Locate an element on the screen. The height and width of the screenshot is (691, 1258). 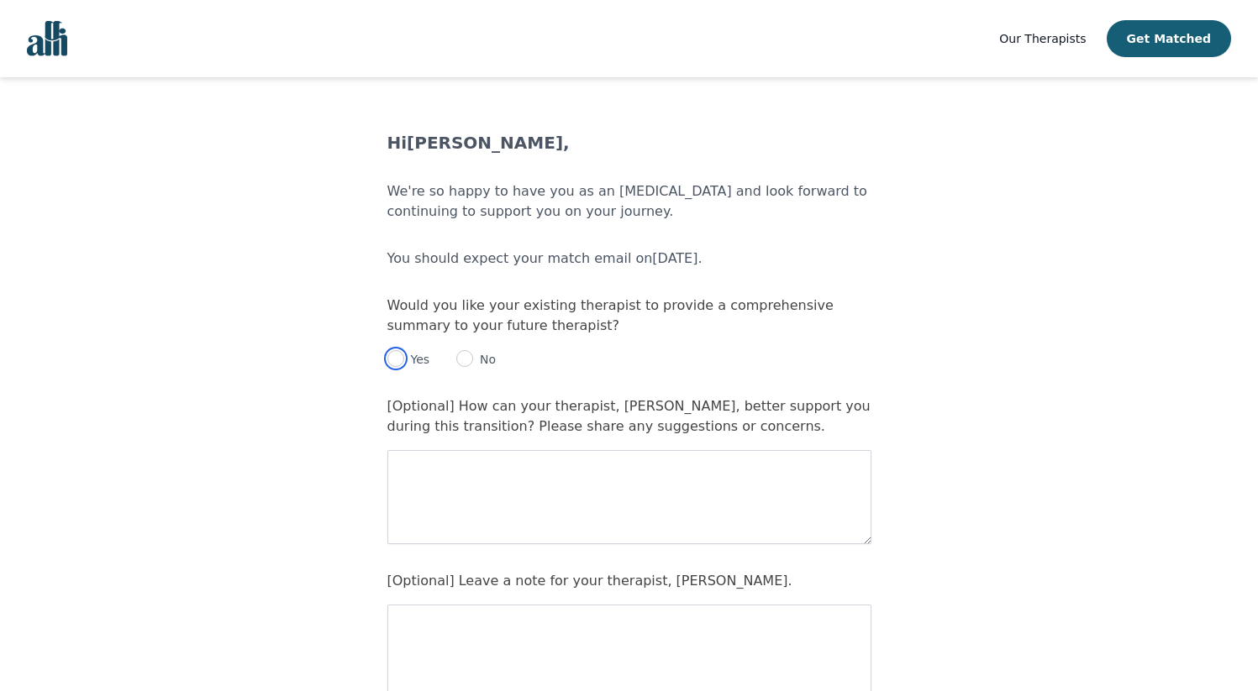
a: Get Matched is located at coordinates (1169, 39).